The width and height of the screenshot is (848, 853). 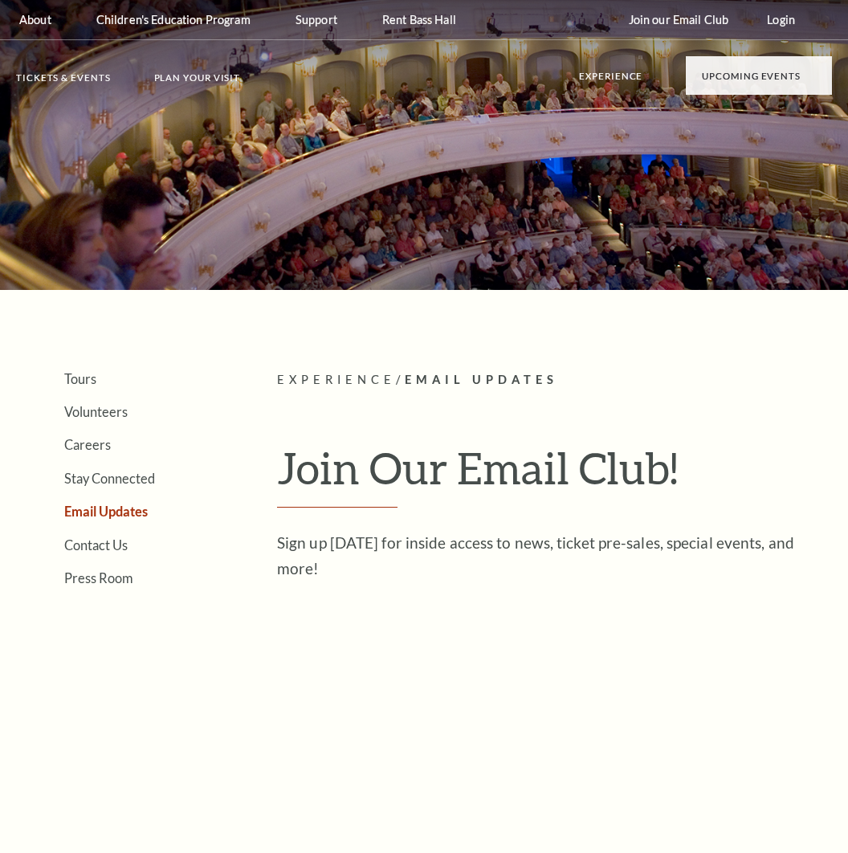 I want to click on span: Email Updates, so click(x=481, y=379).